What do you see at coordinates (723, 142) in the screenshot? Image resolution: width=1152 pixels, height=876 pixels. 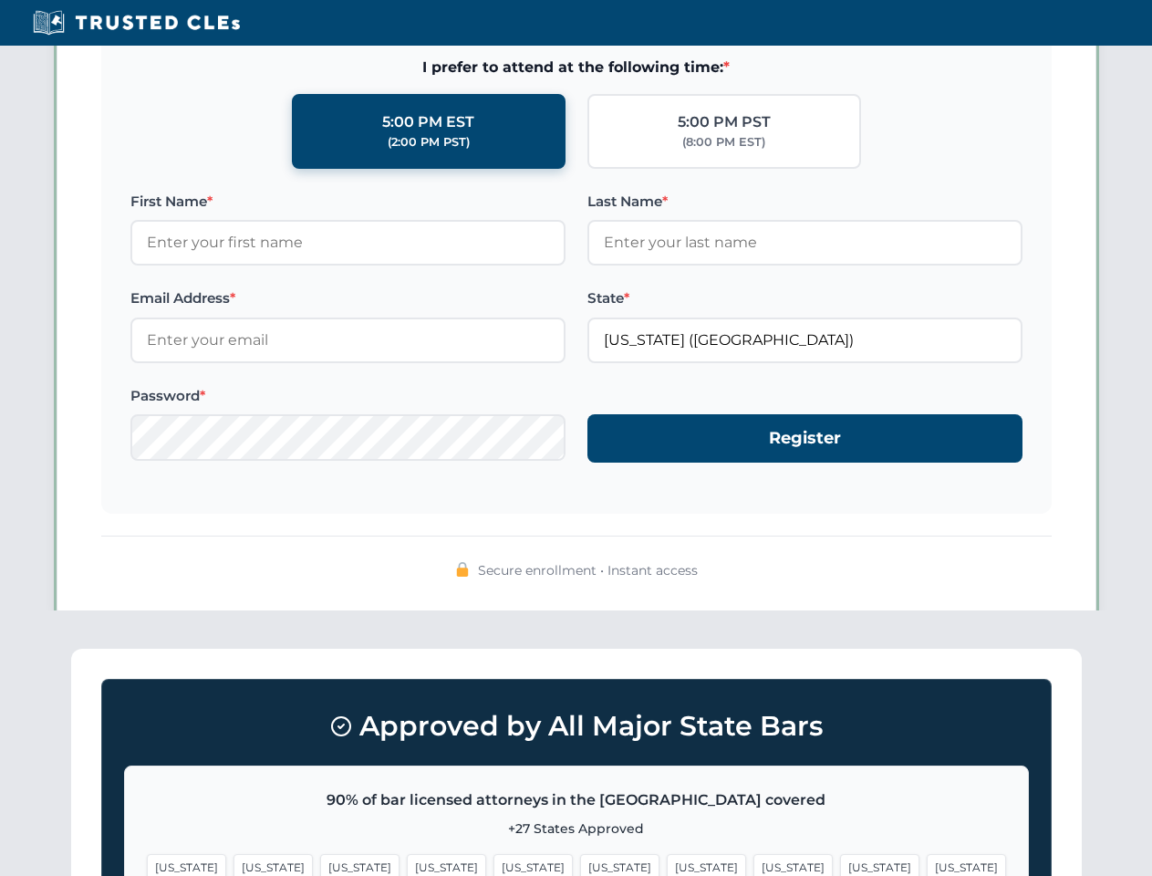 I see `div: (8:00 PM EST)` at bounding box center [723, 142].